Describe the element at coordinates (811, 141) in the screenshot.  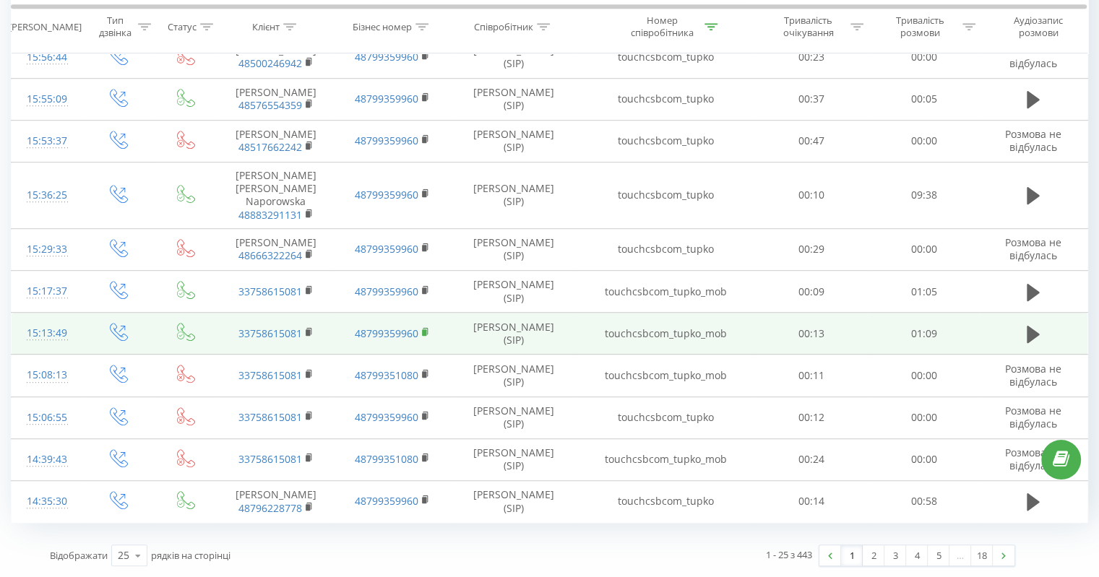
I see `td: 00:47` at that location.